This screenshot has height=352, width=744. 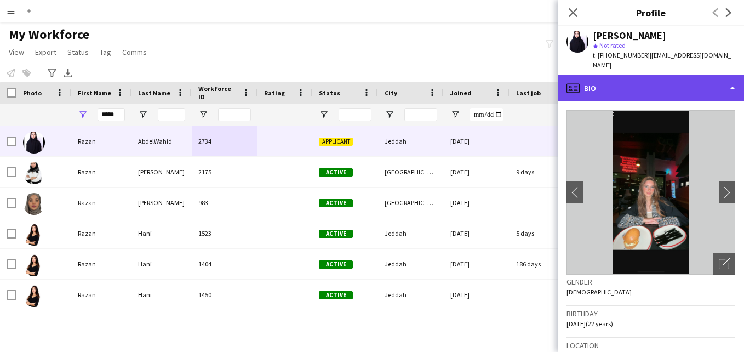 What do you see at coordinates (134, 52) in the screenshot?
I see `a: Comms` at bounding box center [134, 52].